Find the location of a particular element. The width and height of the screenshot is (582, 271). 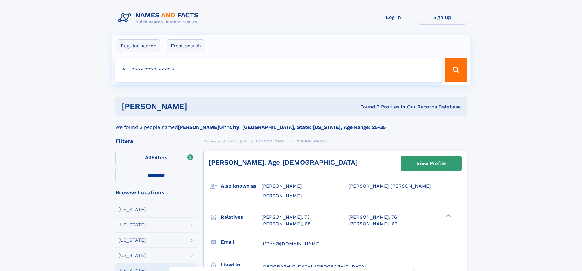

h3: Relatives is located at coordinates (241, 217).